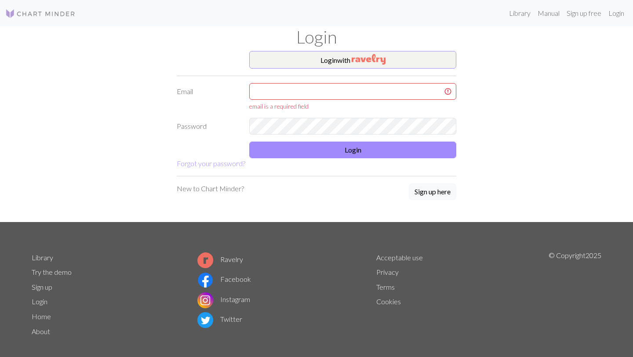 This screenshot has height=357, width=633. I want to click on a: Twitter, so click(220, 319).